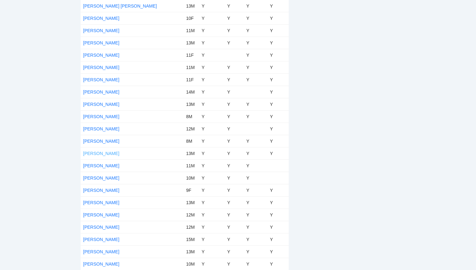  What do you see at coordinates (191, 92) in the screenshot?
I see `td: 14M` at bounding box center [191, 92].